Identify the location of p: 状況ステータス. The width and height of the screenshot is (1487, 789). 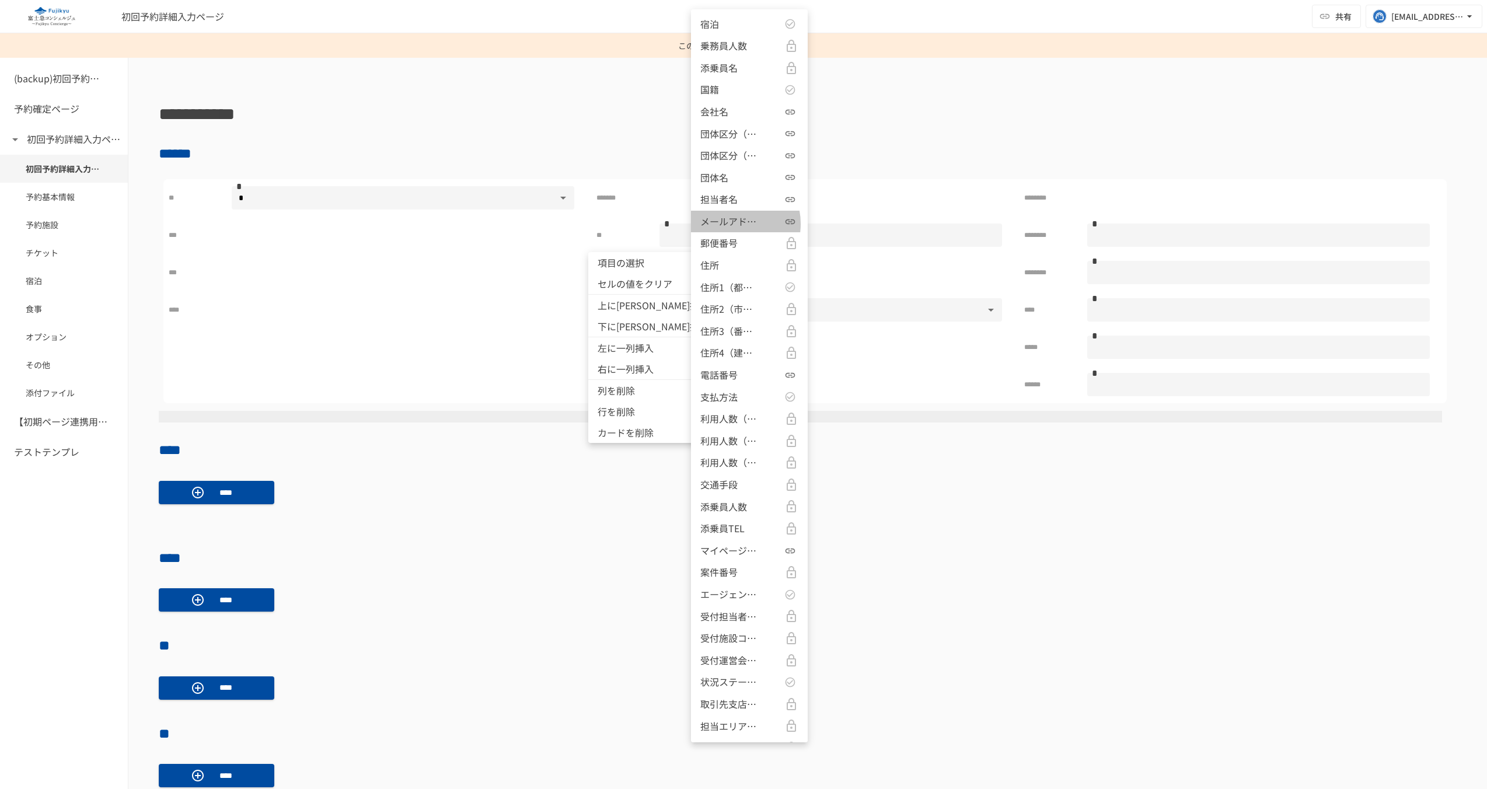
(729, 682).